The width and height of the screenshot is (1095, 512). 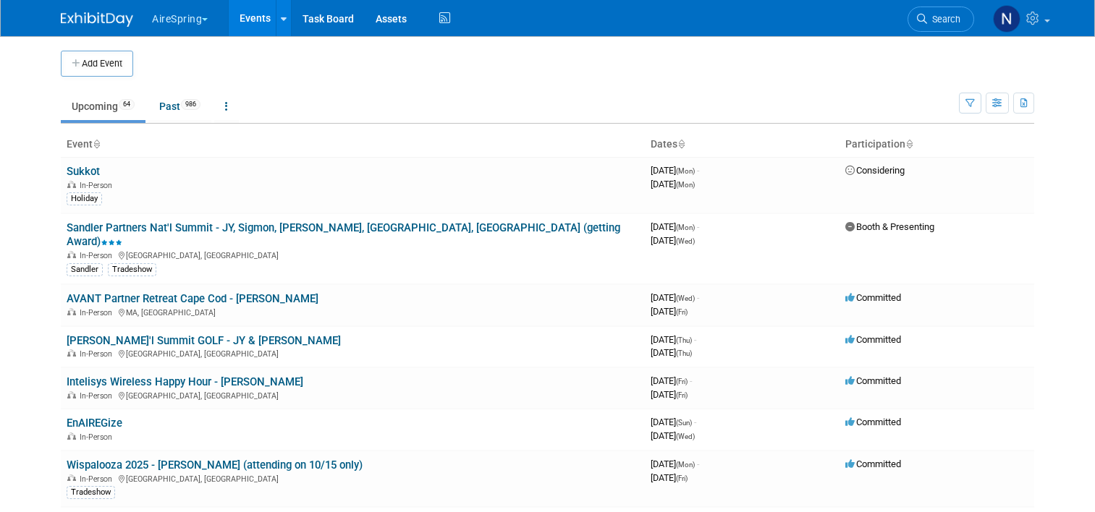 What do you see at coordinates (96, 144) in the screenshot?
I see `a: Sort by Event Name` at bounding box center [96, 144].